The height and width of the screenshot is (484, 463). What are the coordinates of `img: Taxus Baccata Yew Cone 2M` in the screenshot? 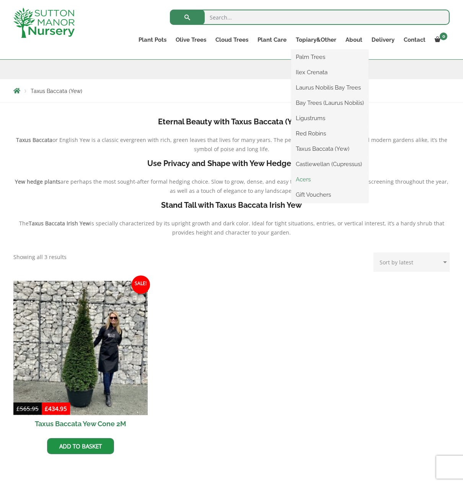 It's located at (80, 348).